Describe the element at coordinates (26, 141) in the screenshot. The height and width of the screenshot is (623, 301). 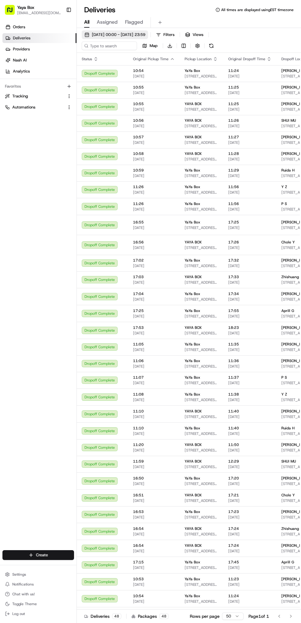
I see `a: 📗Knowledge Base` at that location.